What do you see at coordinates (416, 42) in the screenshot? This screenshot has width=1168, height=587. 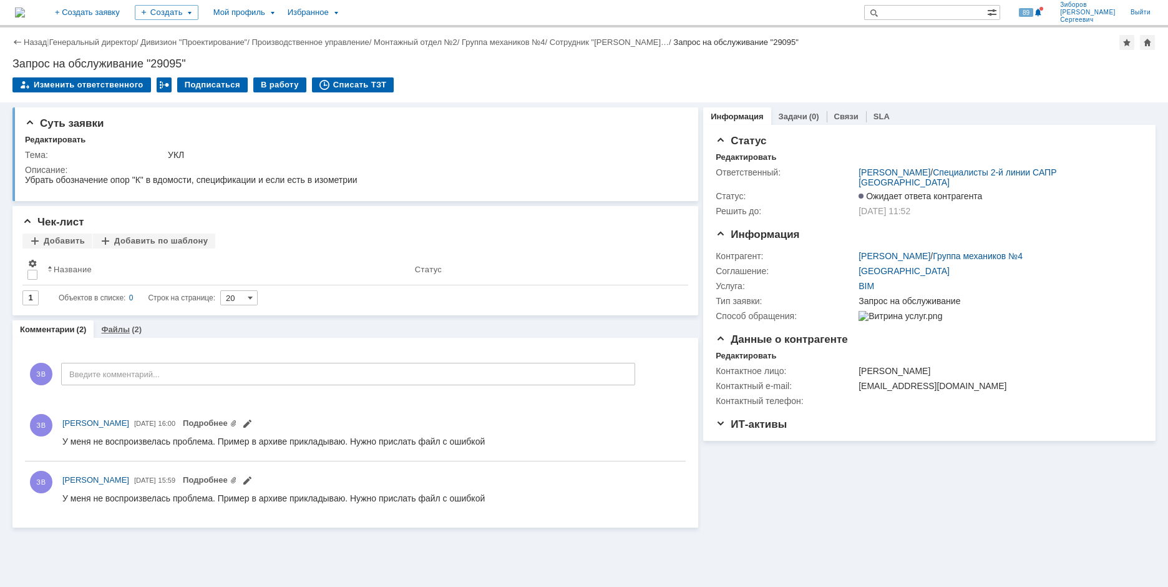 I see `a: Монтажный отдел №2` at bounding box center [416, 42].